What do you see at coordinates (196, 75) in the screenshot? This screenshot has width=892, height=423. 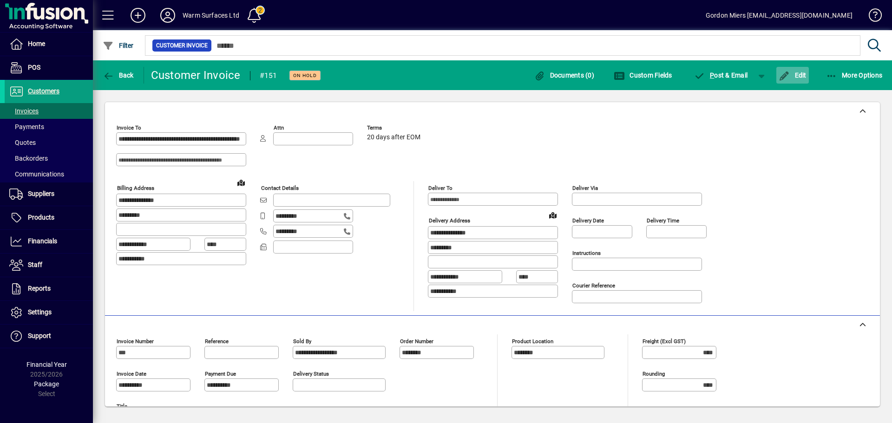 I see `div: Customer Invoice` at bounding box center [196, 75].